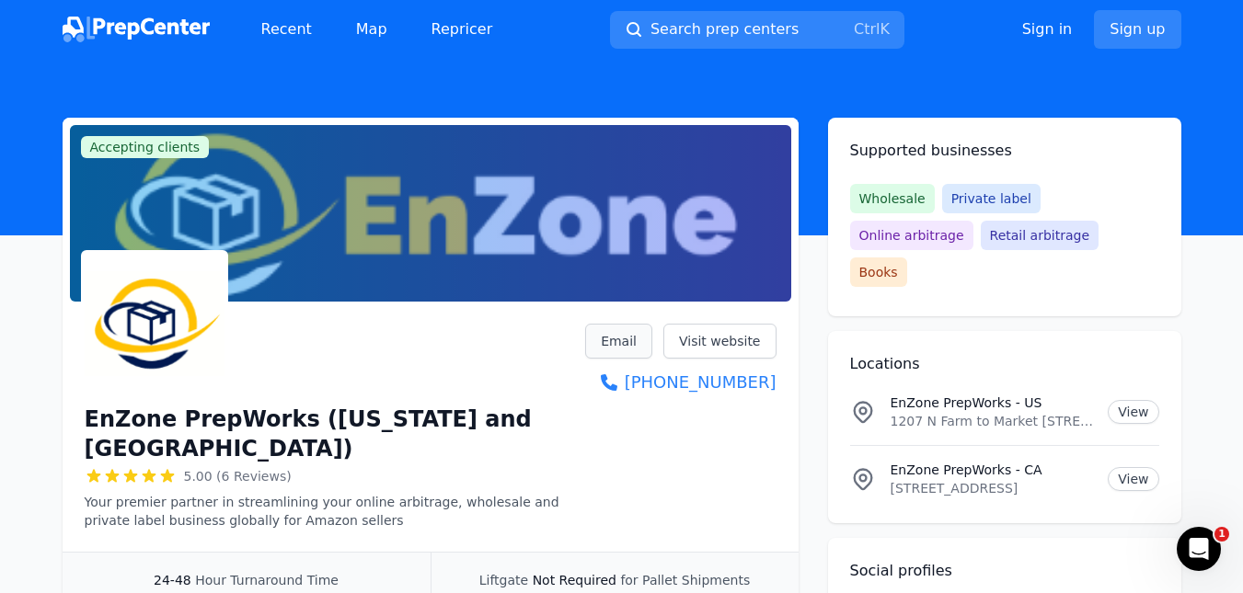 Image resolution: width=1243 pixels, height=593 pixels. What do you see at coordinates (1005, 364) in the screenshot?
I see `h2: Locations` at bounding box center [1005, 364].